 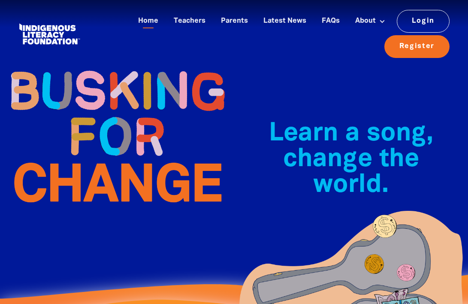 I want to click on a: Teachers, so click(x=190, y=21).